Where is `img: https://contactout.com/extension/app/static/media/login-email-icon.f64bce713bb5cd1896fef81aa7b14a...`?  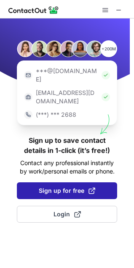
img: https://contactout.com/extension/app/static/media/login-email-icon.f64bce713bb5cd1896fef81aa7b14a... is located at coordinates (28, 75).